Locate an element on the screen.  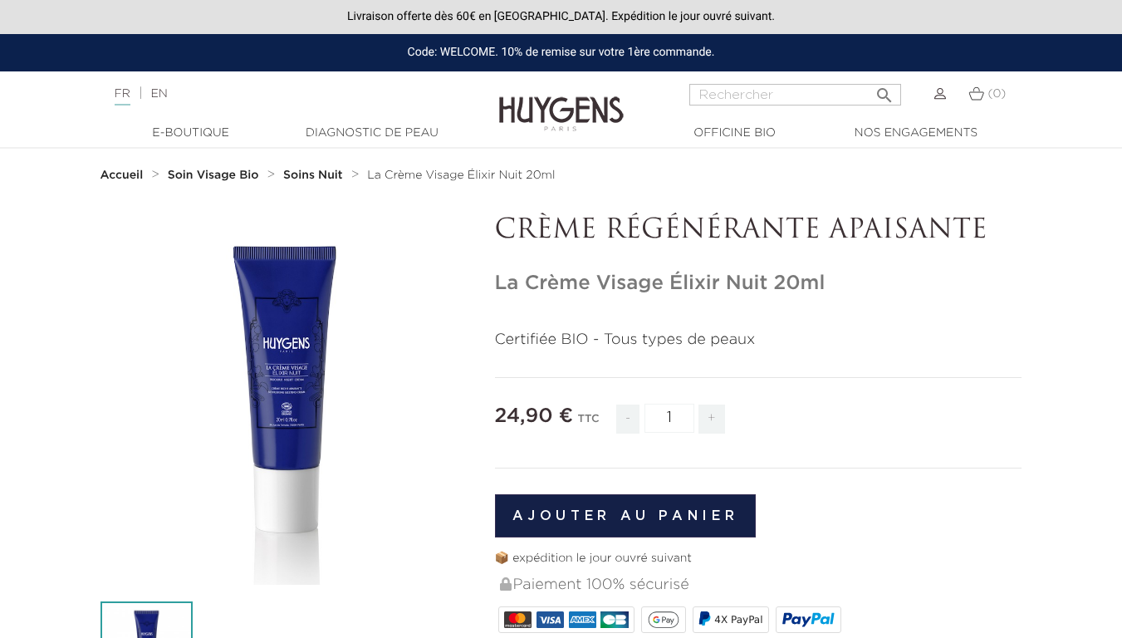
a: Accueil is located at coordinates (124, 175).